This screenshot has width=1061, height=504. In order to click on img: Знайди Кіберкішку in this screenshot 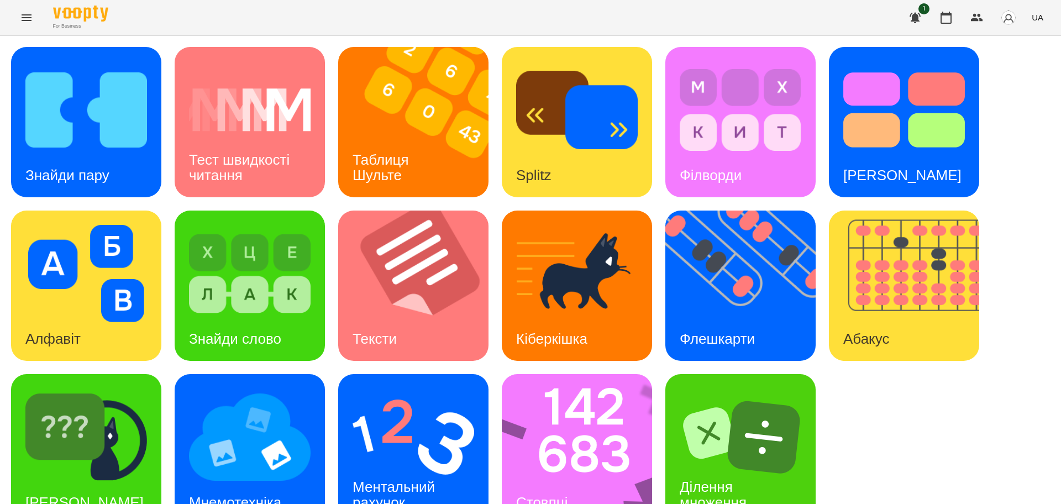, I will do `click(86, 437)`.